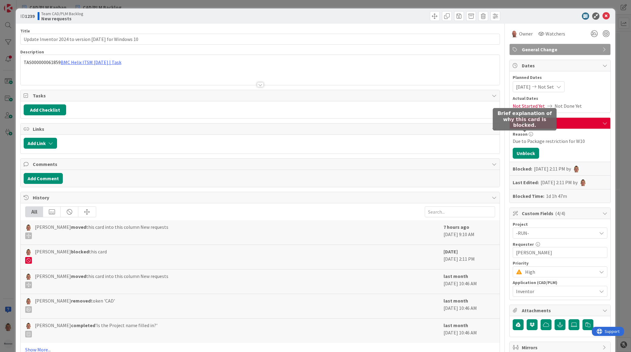 This screenshot has width=631, height=352. I want to click on div: Project, so click(560, 224).